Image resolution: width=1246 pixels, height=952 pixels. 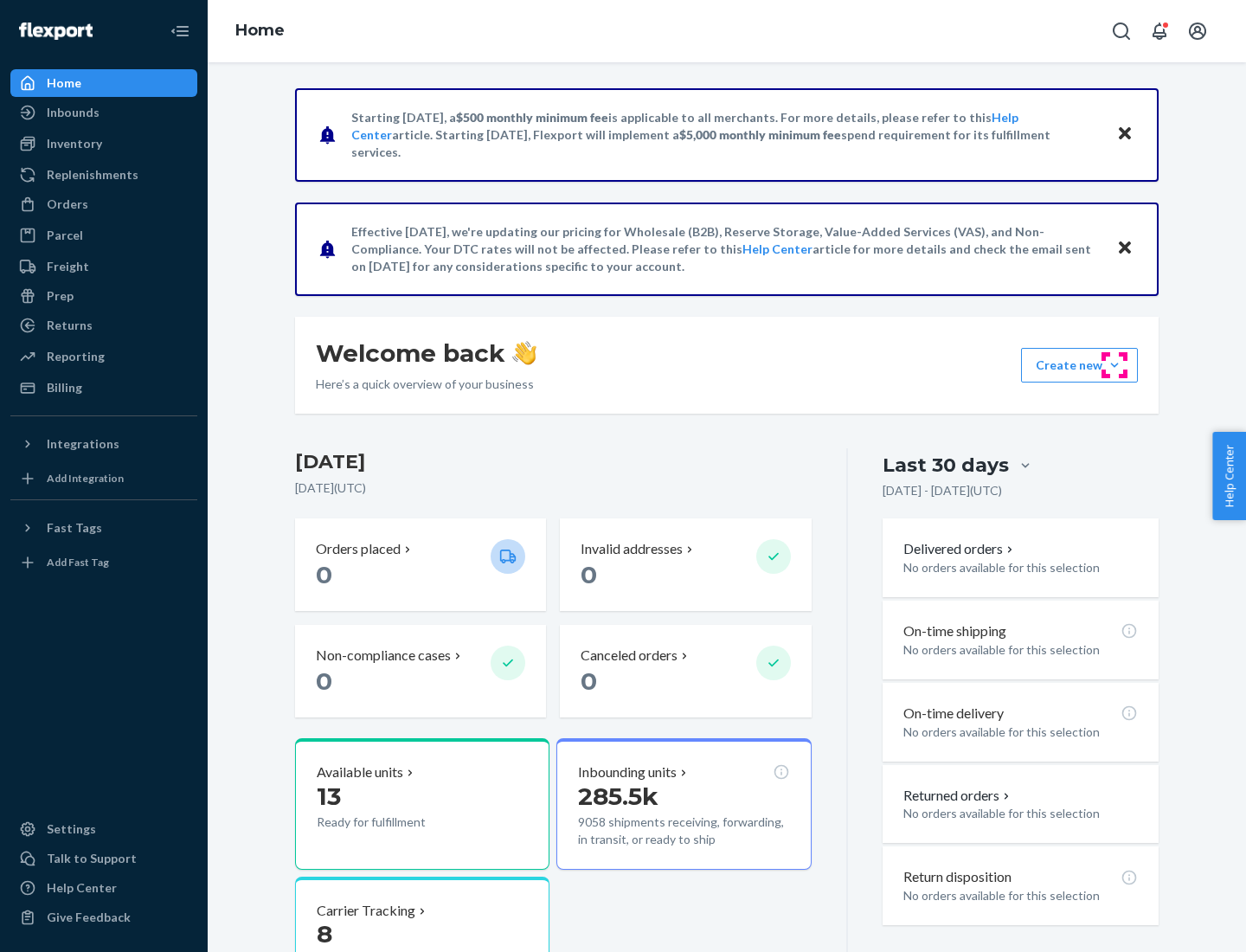 I want to click on div: Reporting, so click(x=76, y=357).